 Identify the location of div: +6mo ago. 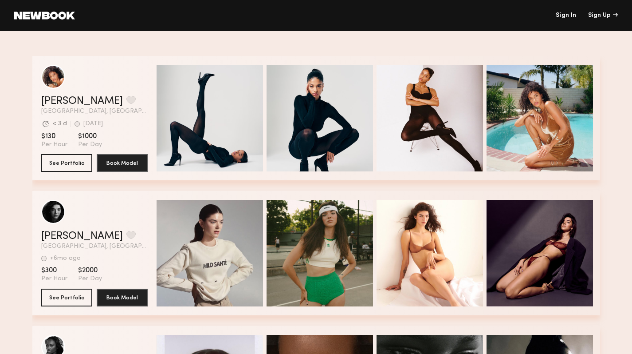
(65, 258).